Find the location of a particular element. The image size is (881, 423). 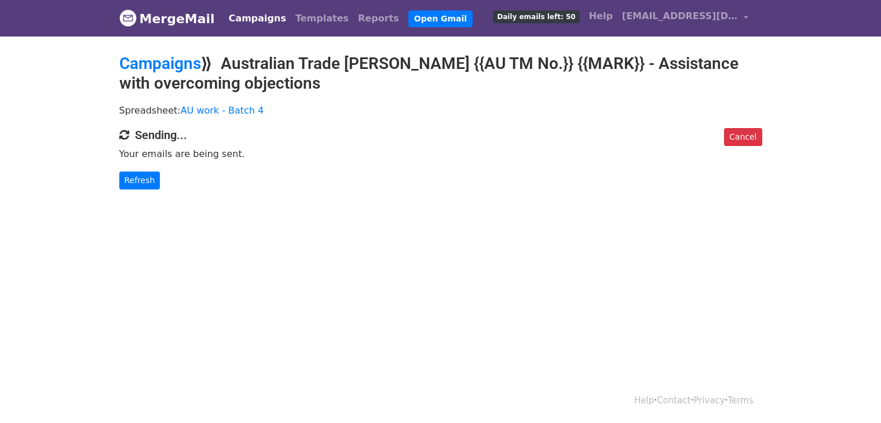

img: MergeMail logo is located at coordinates (128, 18).